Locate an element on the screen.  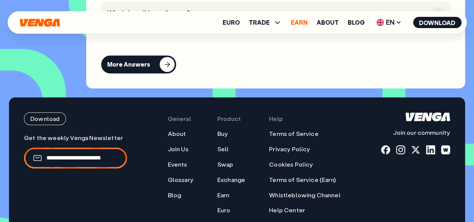
a: Whistleblowing Channel is located at coordinates (305, 195).